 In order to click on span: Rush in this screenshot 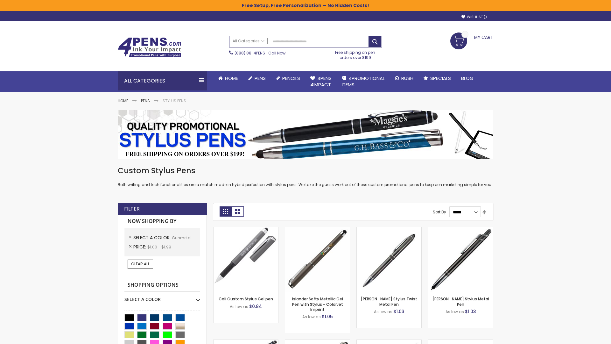, I will do `click(407, 78)`.